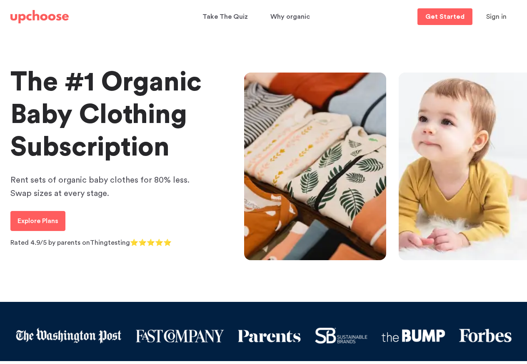 This screenshot has height=364, width=527. What do you see at coordinates (413, 335) in the screenshot?
I see `img: the Bump logo` at bounding box center [413, 335].